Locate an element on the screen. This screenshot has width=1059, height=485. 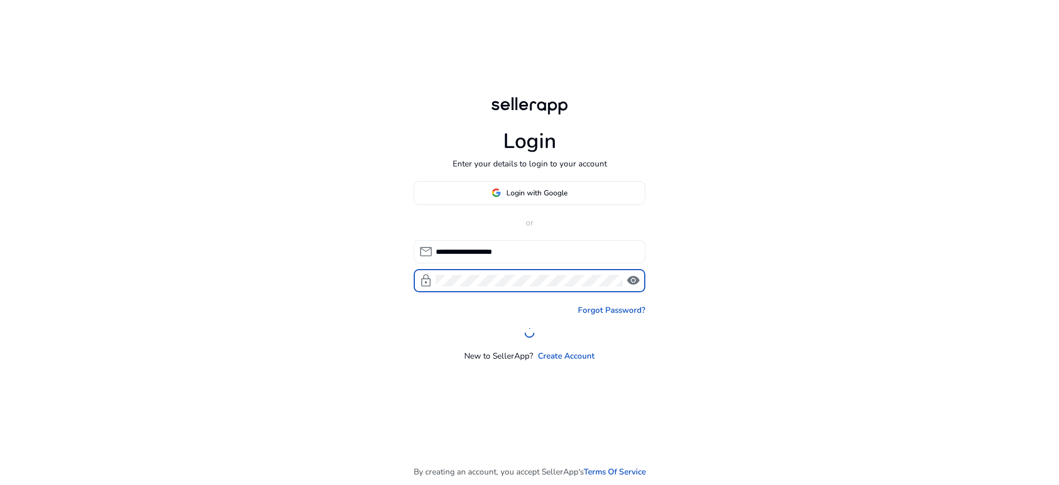
span: mail is located at coordinates (426, 252).